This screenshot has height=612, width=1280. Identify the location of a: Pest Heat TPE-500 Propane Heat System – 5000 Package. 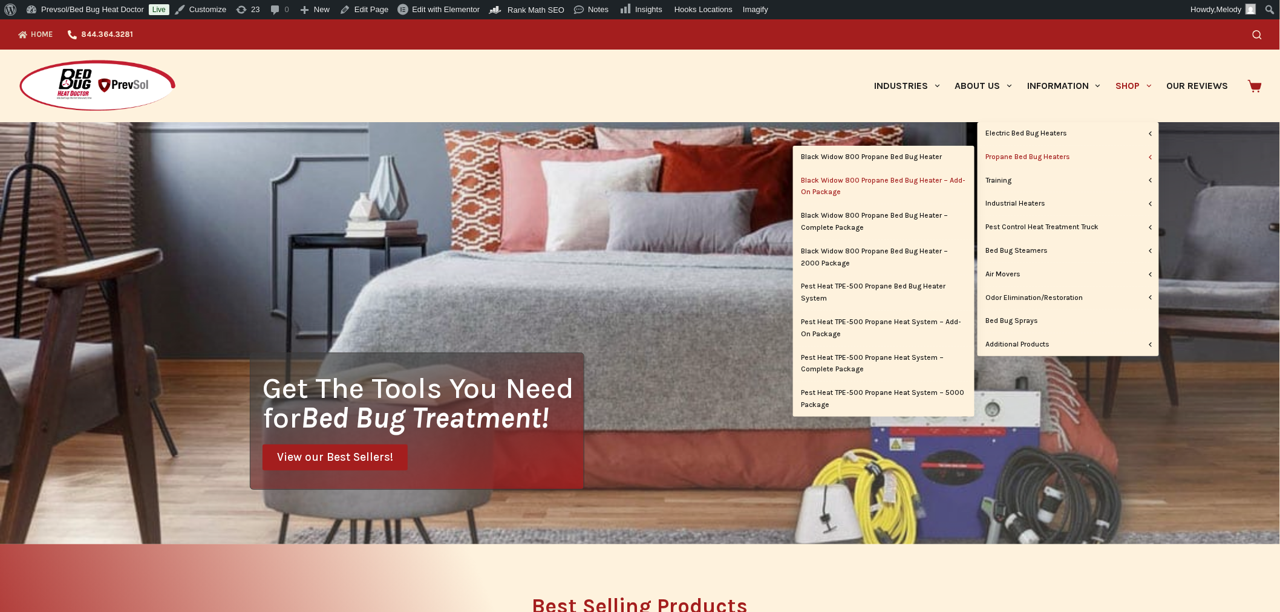
(884, 399).